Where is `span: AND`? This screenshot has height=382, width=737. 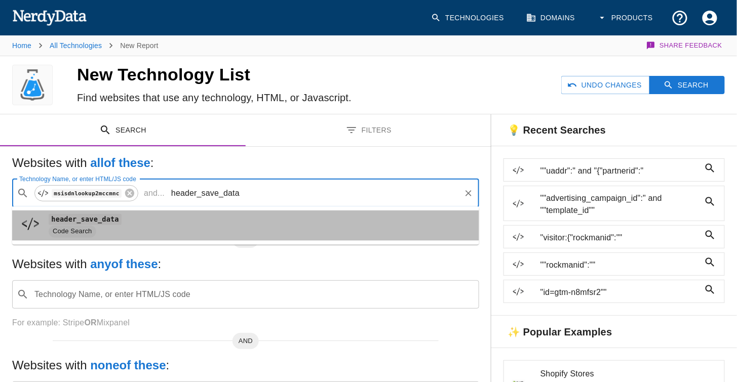 span: AND is located at coordinates (246, 341).